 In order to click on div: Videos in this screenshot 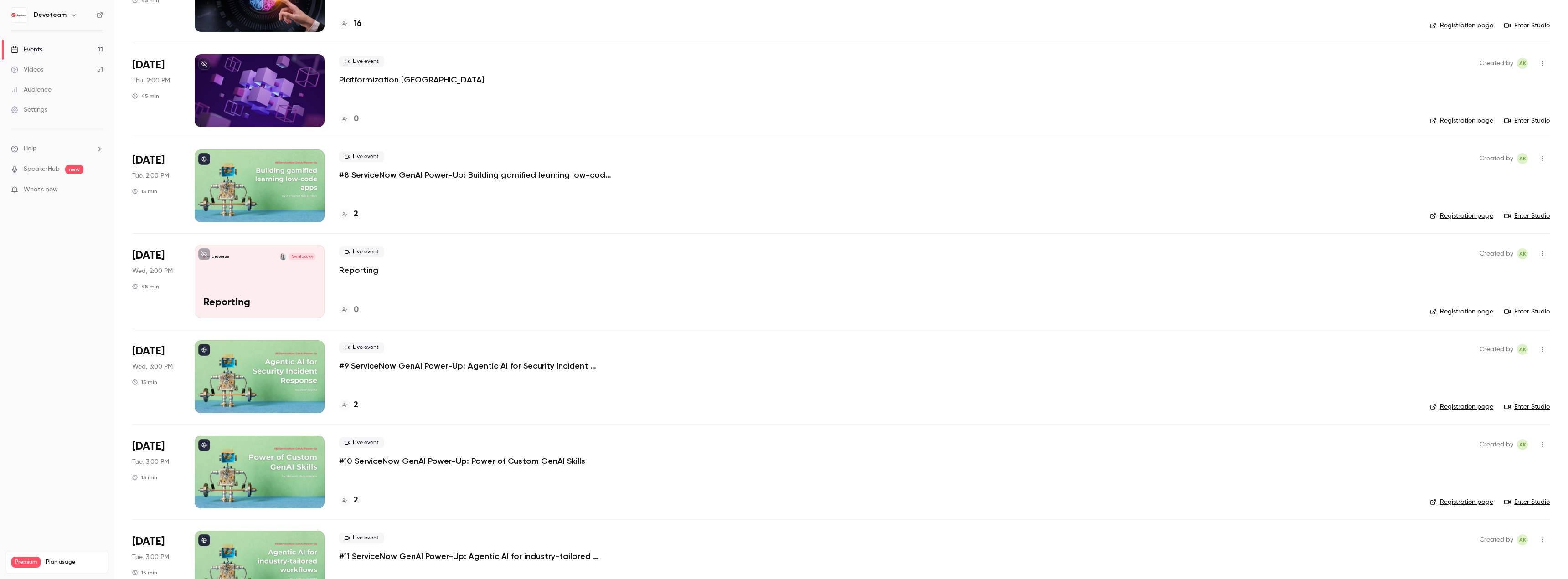, I will do `click(27, 70)`.